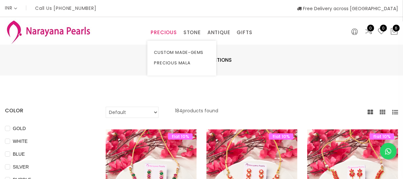 This screenshot has height=179, width=403. What do you see at coordinates (163, 32) in the screenshot?
I see `a: PRECIOUS` at bounding box center [163, 32].